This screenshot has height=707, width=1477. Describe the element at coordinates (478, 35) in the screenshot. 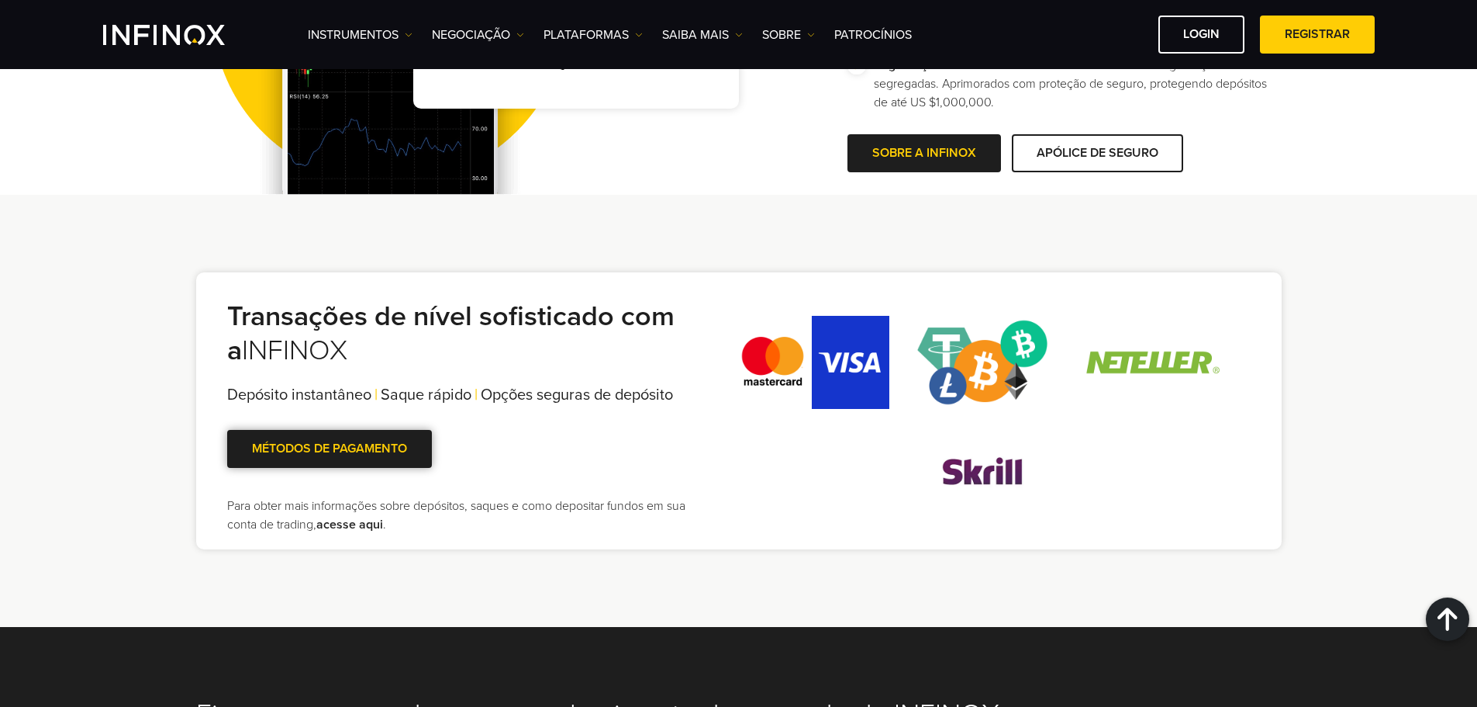

I see `a: NEGOCIAÇÃO` at that location.